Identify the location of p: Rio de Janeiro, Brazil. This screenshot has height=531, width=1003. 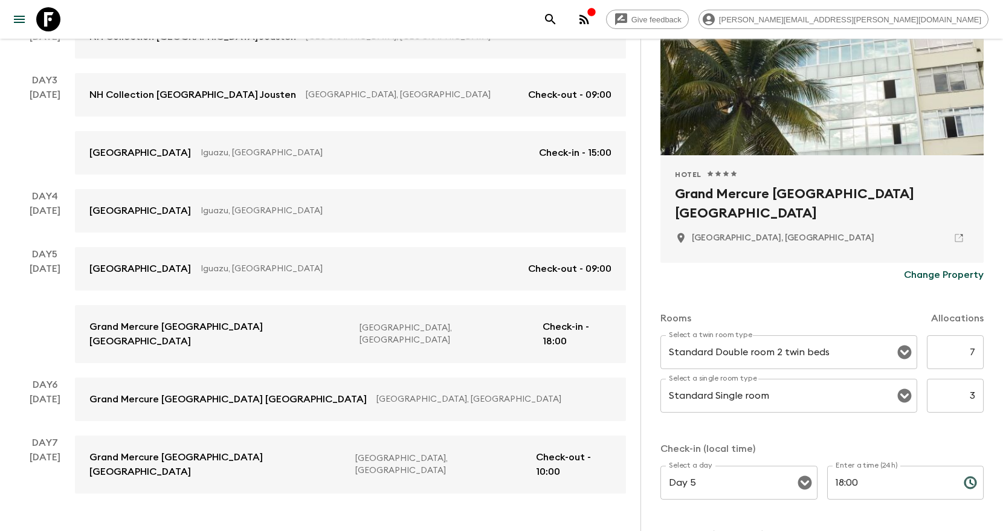
(783, 238).